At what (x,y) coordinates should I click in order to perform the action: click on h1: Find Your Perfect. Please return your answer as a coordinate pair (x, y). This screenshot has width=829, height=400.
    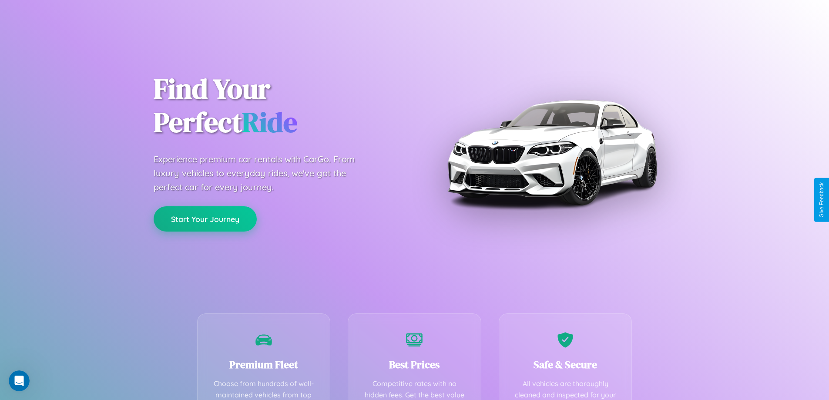
    Looking at the image, I should click on (278, 106).